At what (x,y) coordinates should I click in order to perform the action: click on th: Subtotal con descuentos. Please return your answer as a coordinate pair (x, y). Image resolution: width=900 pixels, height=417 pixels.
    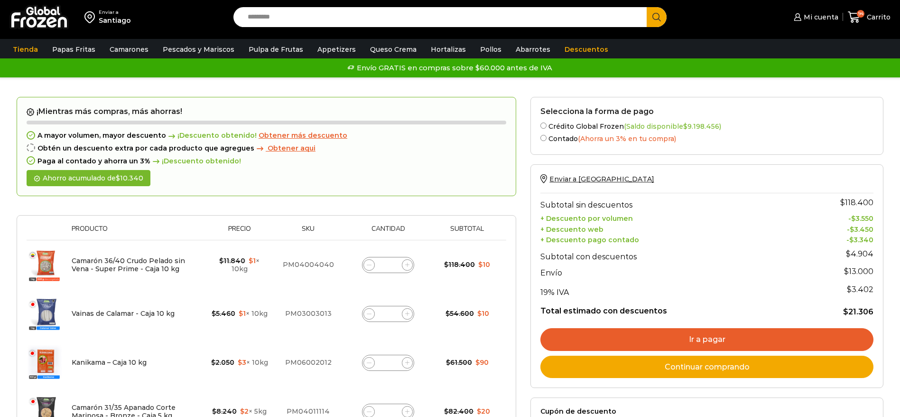
    Looking at the image, I should click on (669, 254).